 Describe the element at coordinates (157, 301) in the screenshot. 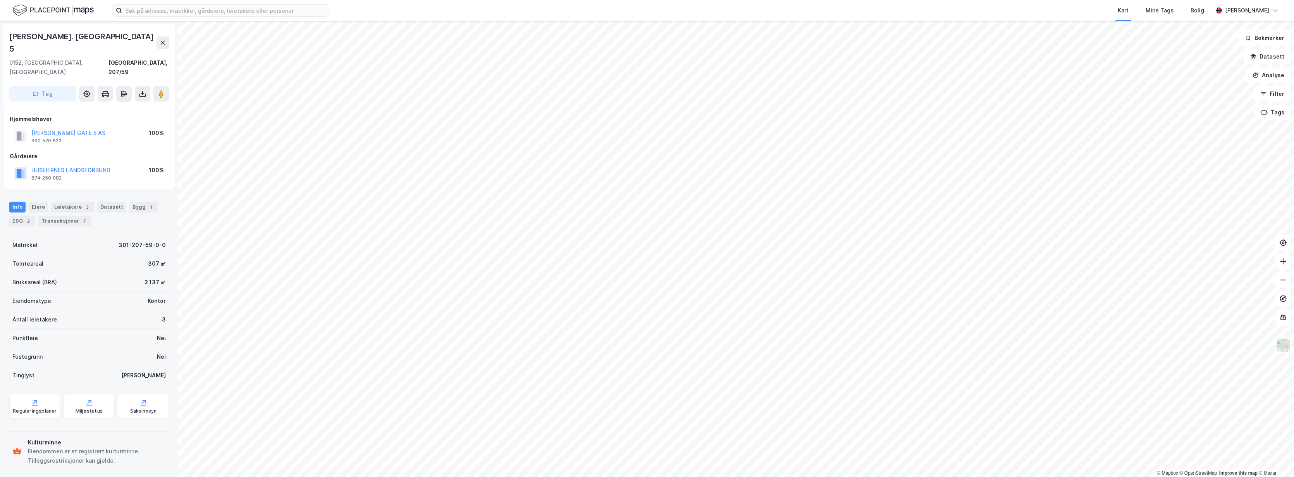

I see `div: Kontor` at that location.